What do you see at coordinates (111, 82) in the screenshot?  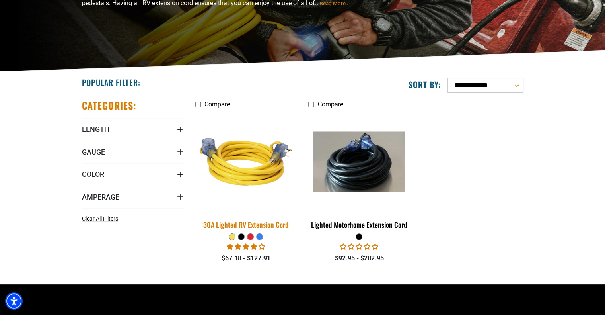 I see `h2: Popular Filter:` at bounding box center [111, 82].